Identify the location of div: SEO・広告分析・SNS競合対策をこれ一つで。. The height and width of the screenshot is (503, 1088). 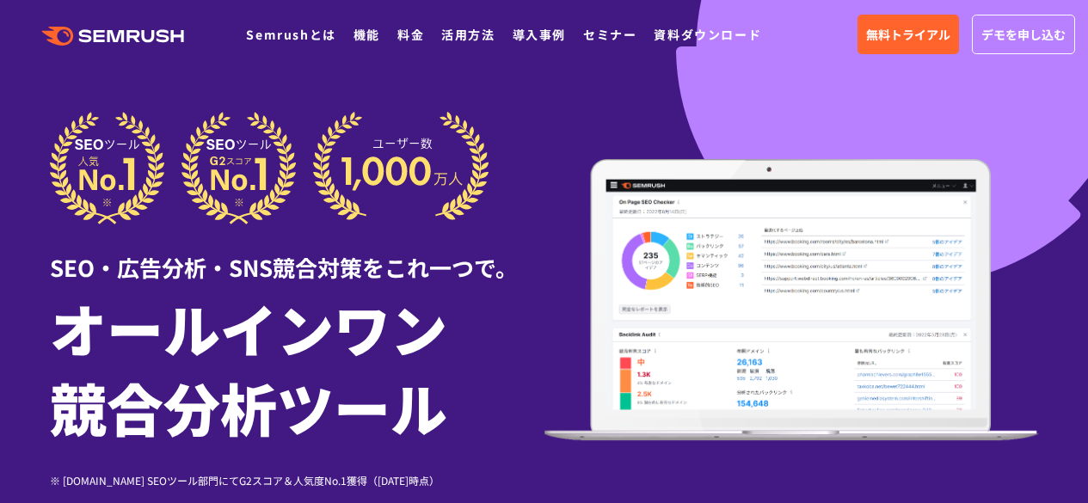
(297, 254).